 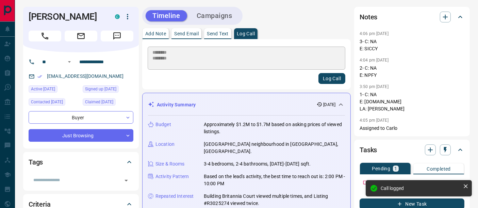 What do you see at coordinates (81, 162) in the screenshot?
I see `div: Tags` at bounding box center [81, 162].